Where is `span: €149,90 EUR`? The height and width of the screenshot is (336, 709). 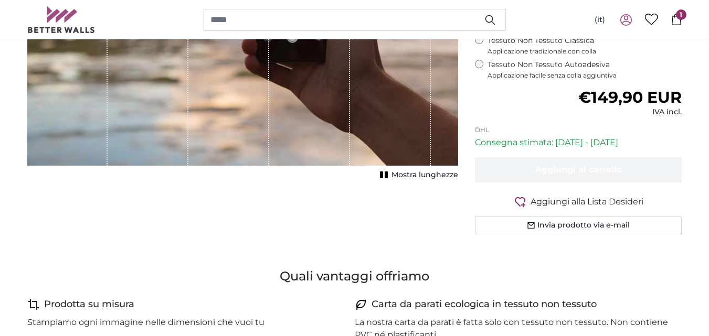
span: €149,90 EUR is located at coordinates (629, 97).